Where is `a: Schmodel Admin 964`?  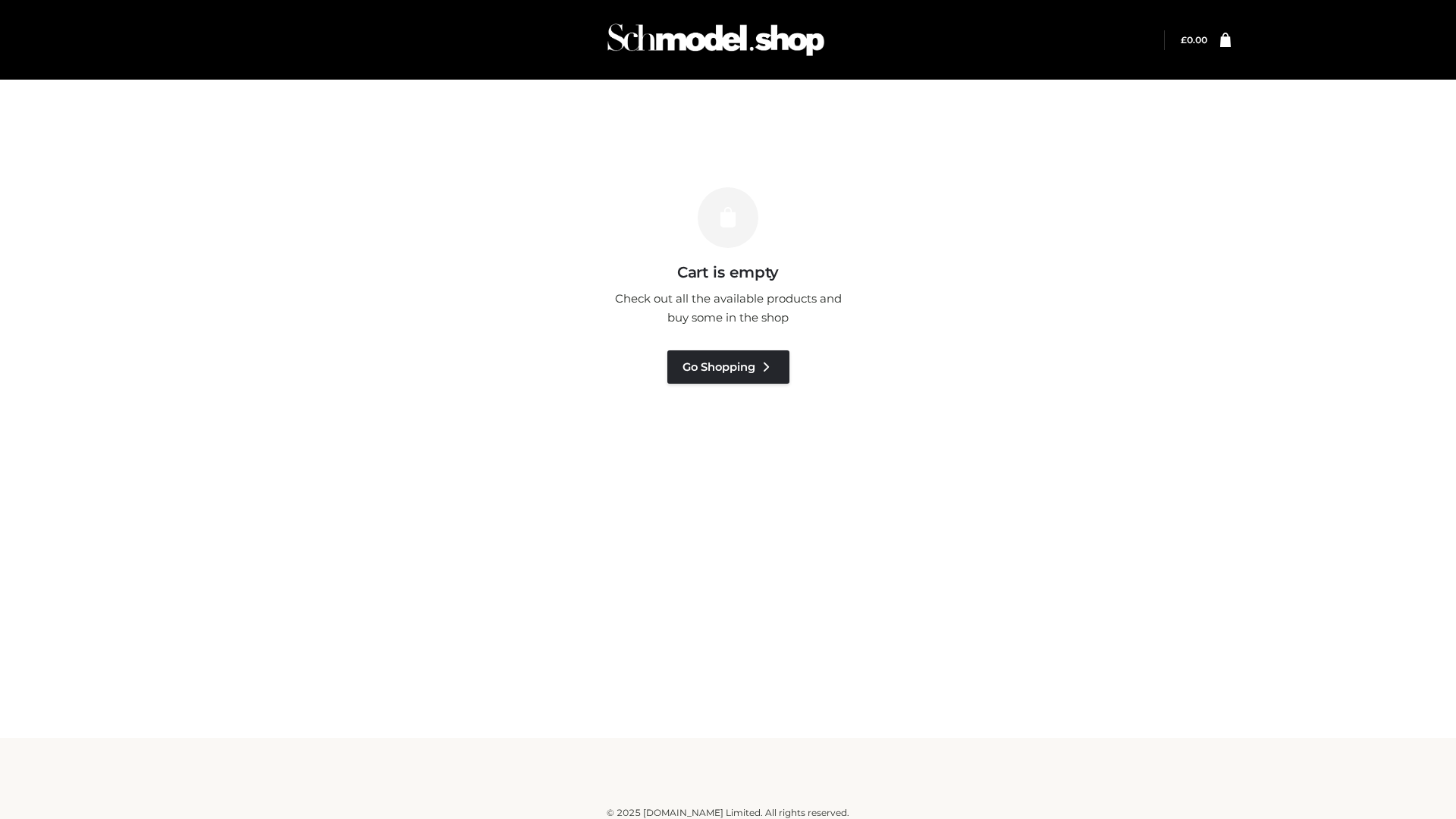 a: Schmodel Admin 964 is located at coordinates (716, 39).